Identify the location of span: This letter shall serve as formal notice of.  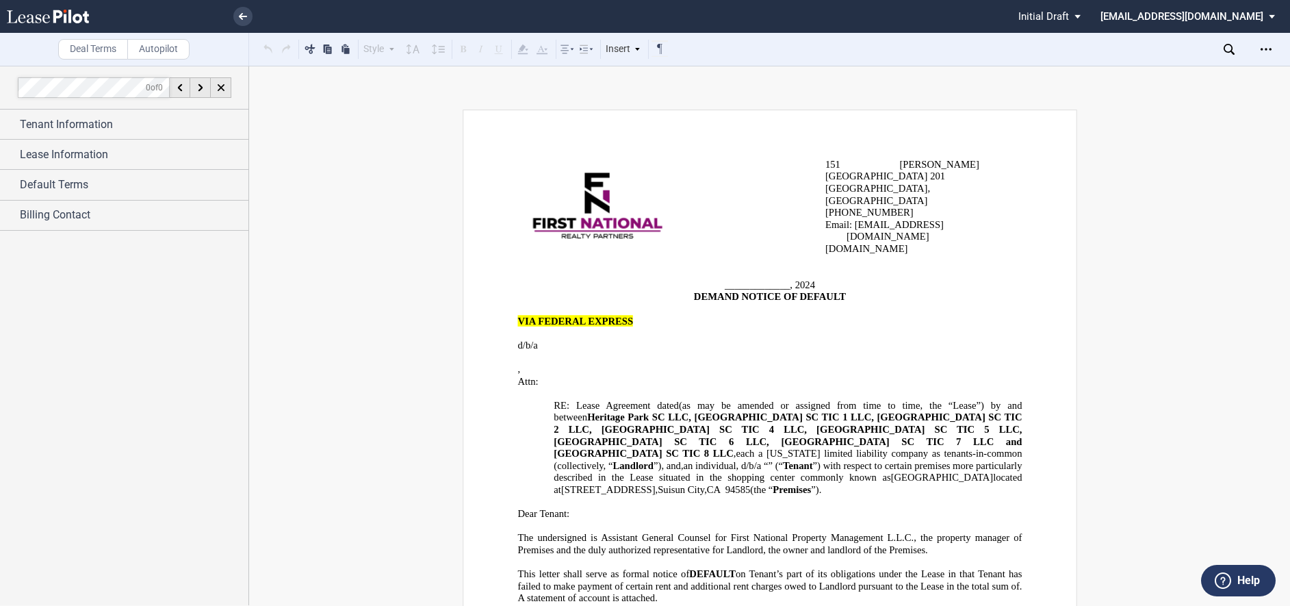
(603, 574).